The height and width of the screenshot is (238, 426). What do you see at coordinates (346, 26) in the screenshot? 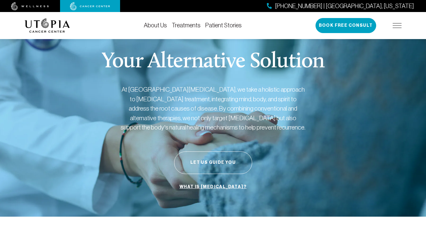
I see `button: Book Free Consult` at bounding box center [346, 26].